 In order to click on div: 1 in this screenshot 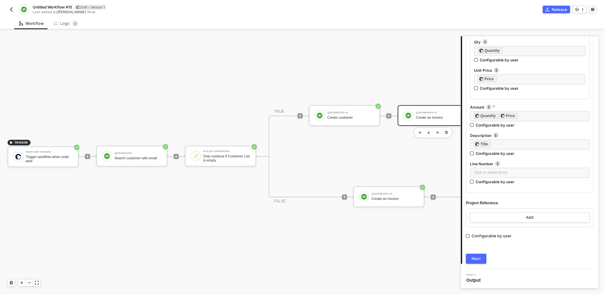, I will do `click(583, 9)`.